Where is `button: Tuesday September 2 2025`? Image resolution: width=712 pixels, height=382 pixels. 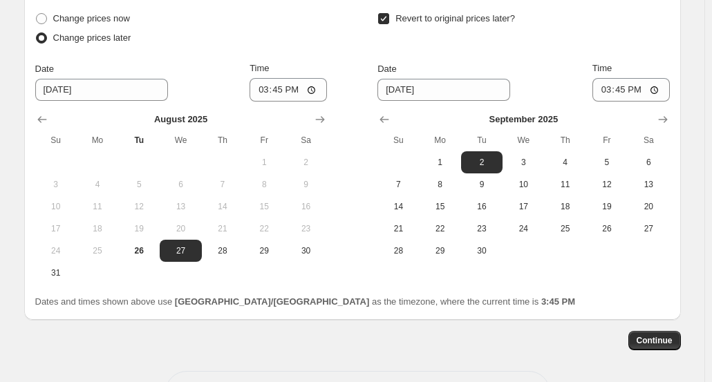
button: Tuesday September 2 2025 is located at coordinates (482, 163).